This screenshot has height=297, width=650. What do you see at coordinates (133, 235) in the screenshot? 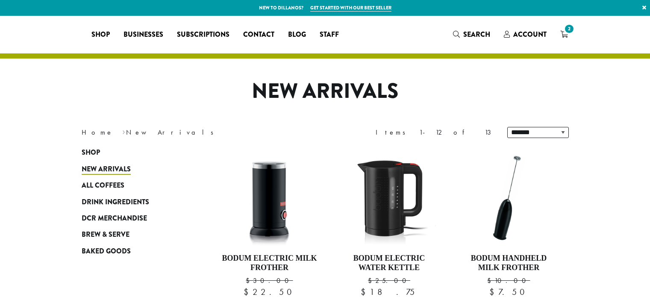
I see `a: Brew & Serve` at bounding box center [133, 235].